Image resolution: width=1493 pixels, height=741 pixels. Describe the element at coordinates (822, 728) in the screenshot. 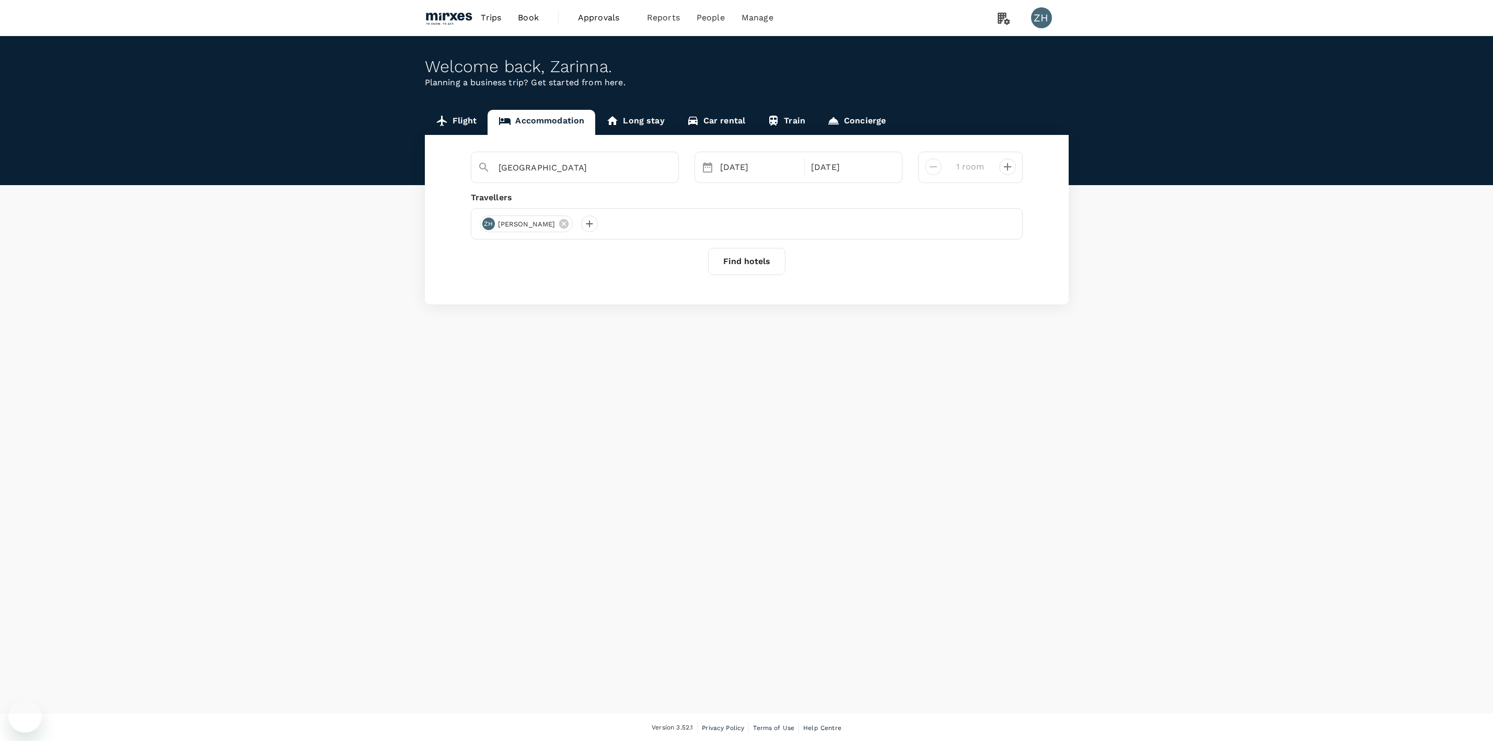

I see `a: Help Centre` at that location.